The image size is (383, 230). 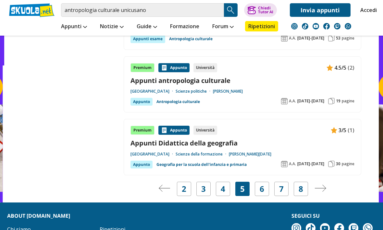 What do you see at coordinates (194, 91) in the screenshot?
I see `a: Scienze politiche` at bounding box center [194, 91].